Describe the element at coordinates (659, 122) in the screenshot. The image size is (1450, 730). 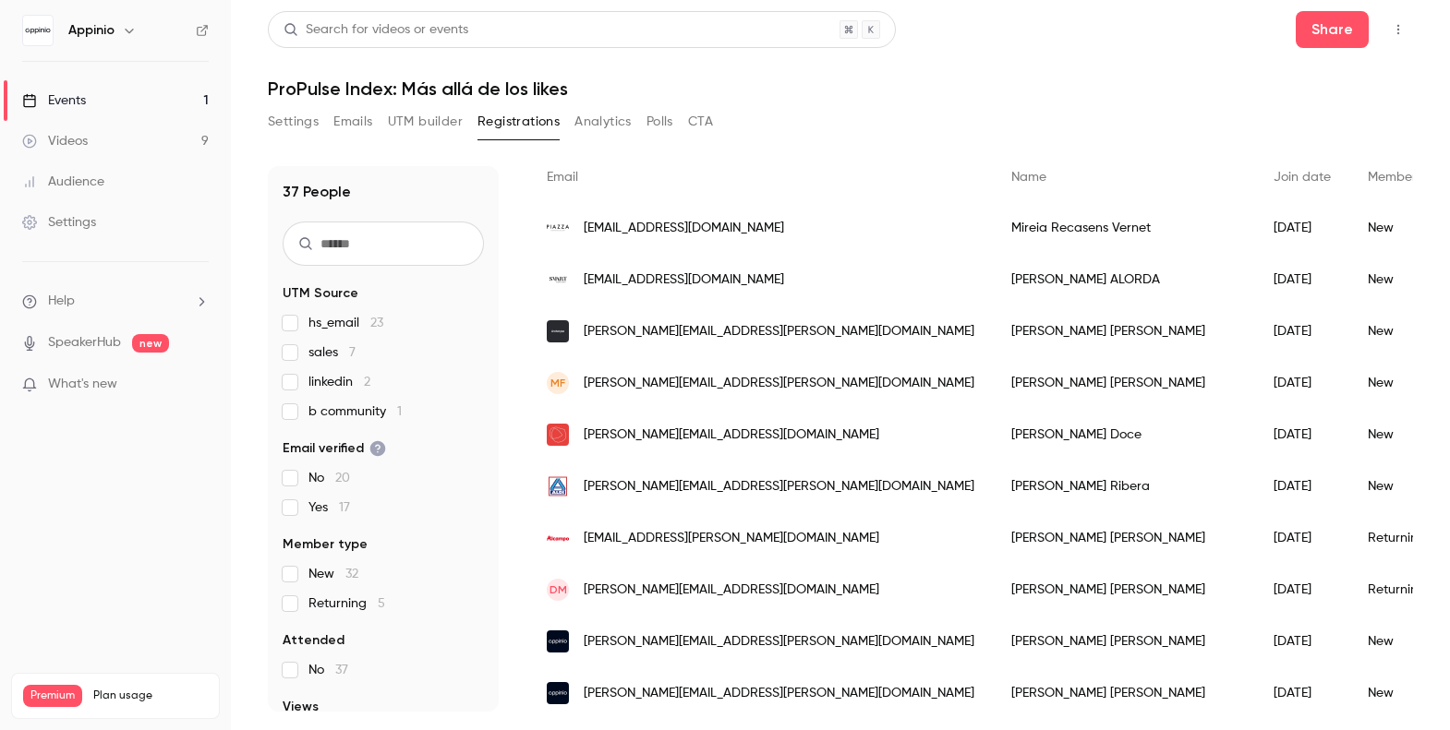
I see `button: Polls` at that location.